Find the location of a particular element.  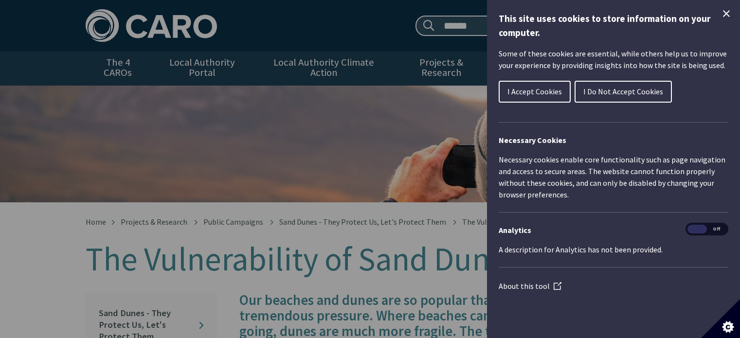

p: Some of these cookies are essential, while others help us to improve your experience by providing... is located at coordinates (614, 59).